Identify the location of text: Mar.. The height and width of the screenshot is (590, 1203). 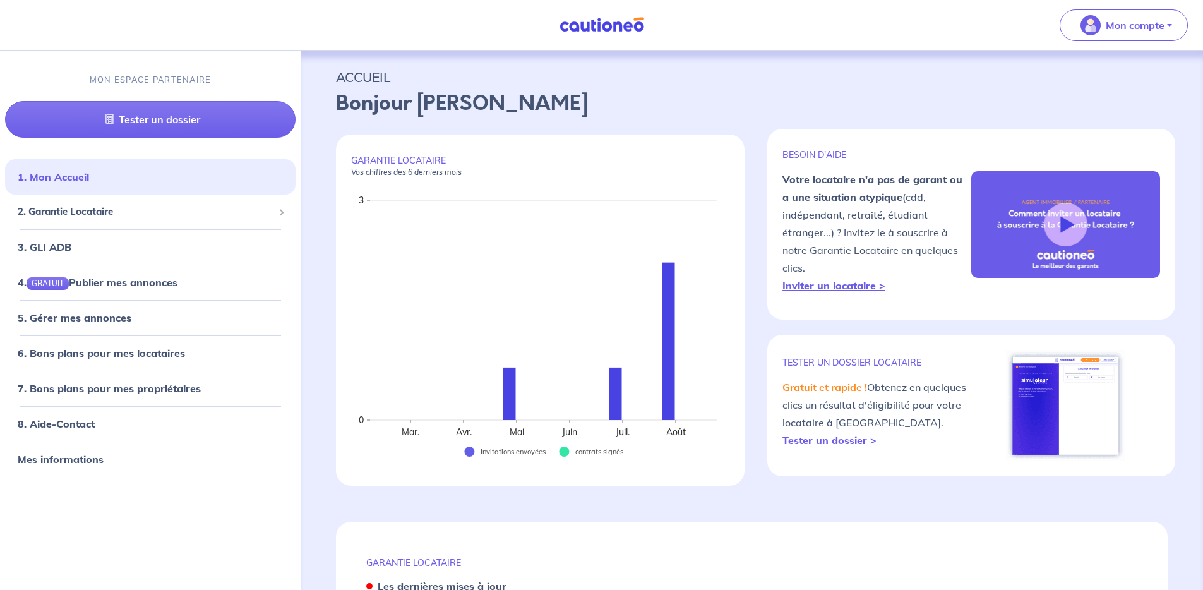
(411, 432).